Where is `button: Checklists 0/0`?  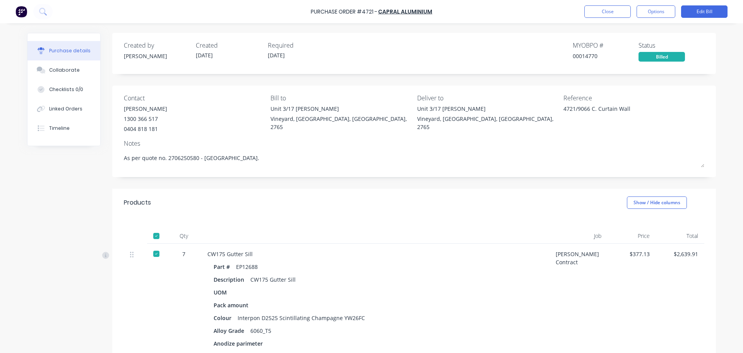 button: Checklists 0/0 is located at coordinates (64, 89).